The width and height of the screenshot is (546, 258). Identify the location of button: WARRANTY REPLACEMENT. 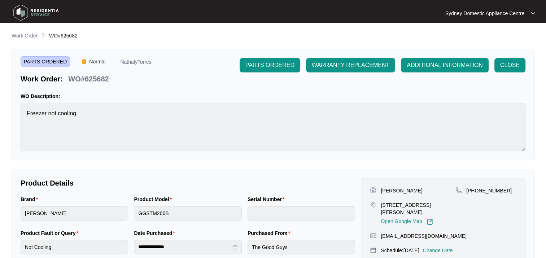
(350, 65).